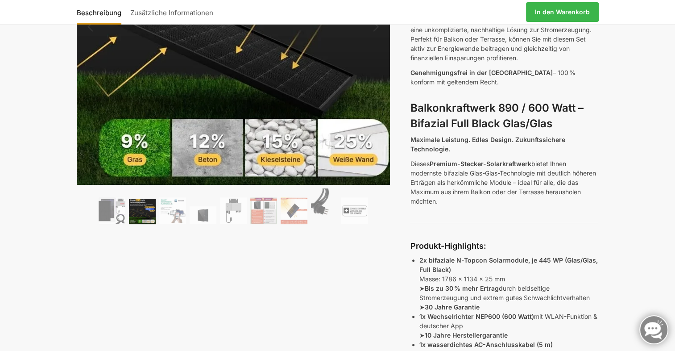 This screenshot has width=675, height=351. Describe the element at coordinates (324, 206) in the screenshot. I see `img: Anschlusskabel-3meter_schweizer-stecker` at that location.